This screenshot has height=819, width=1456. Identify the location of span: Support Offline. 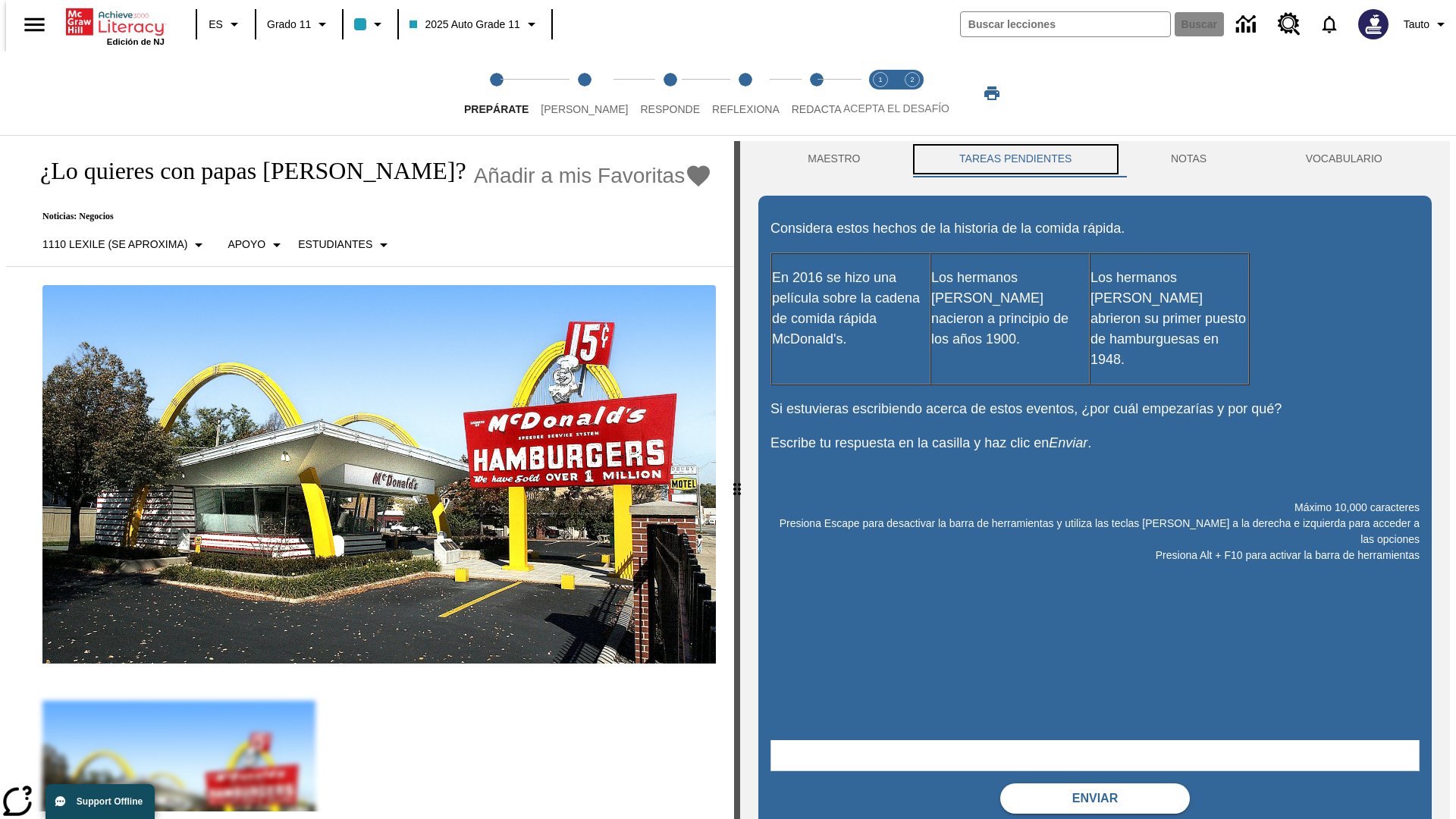
(109, 801).